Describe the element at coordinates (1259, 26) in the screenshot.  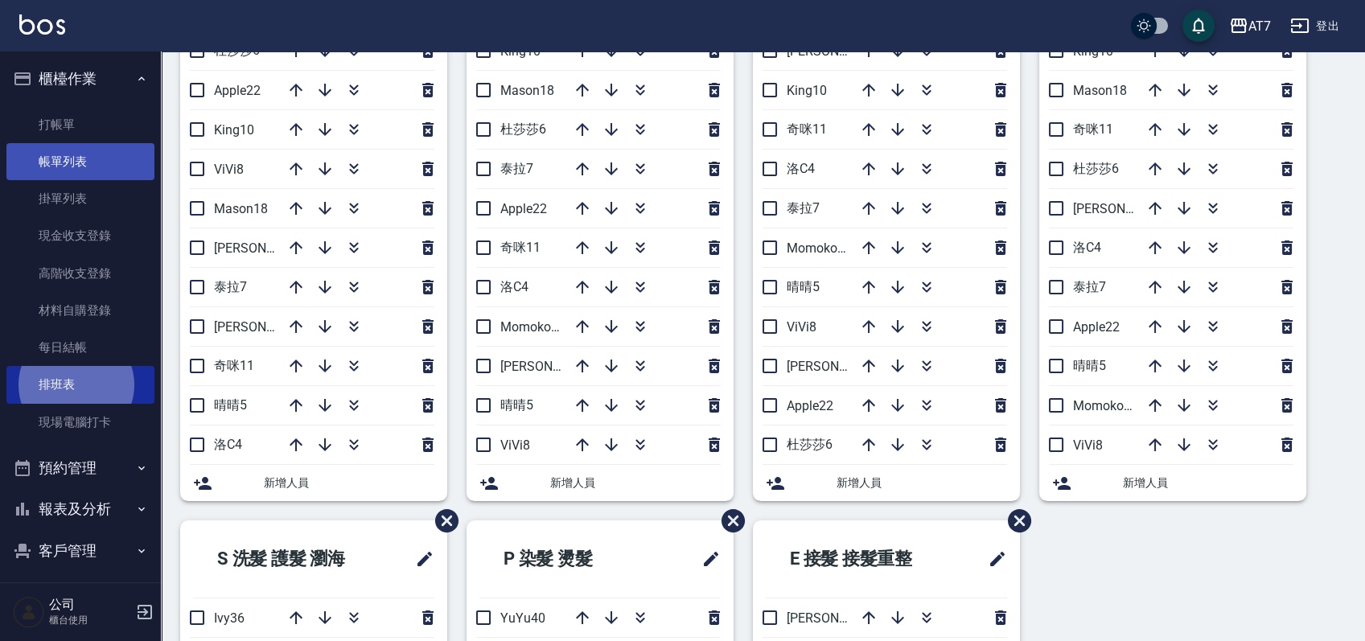
I see `div: AT7` at that location.